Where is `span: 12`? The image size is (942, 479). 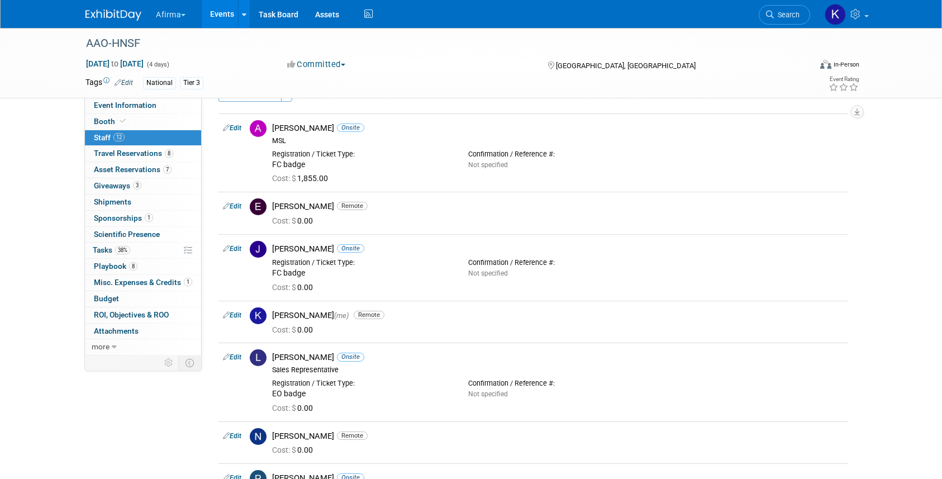 span: 12 is located at coordinates (119, 137).